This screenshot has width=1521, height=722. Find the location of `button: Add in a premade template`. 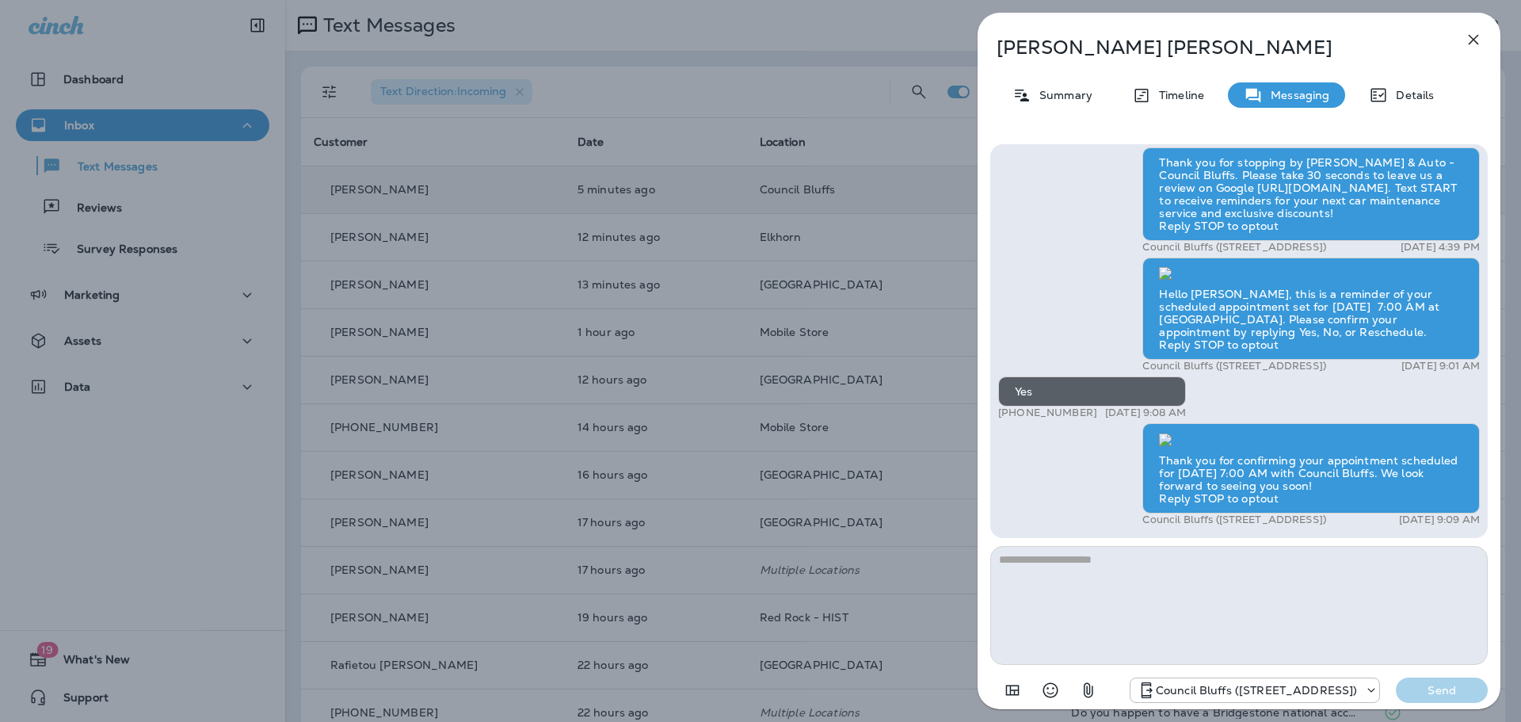

button: Add in a premade template is located at coordinates (1013, 690).